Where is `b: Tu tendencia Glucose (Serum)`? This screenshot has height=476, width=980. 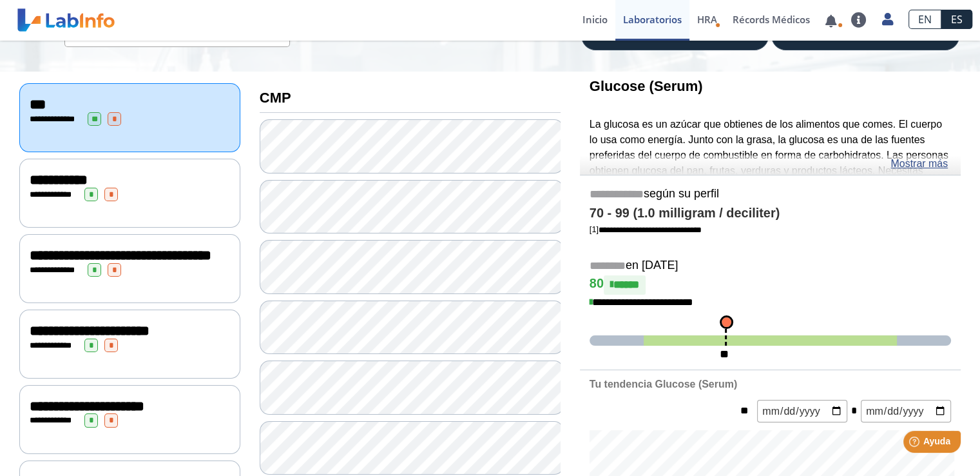 b: Tu tendencia Glucose (Serum) is located at coordinates (663, 383).